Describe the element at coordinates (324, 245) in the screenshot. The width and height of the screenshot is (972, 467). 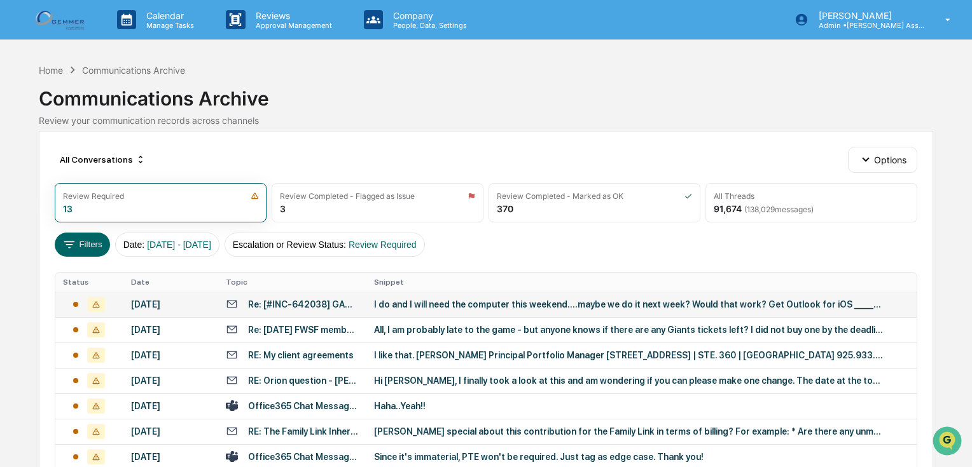
I see `button: Escalation or Review Status:Review Required` at that location.